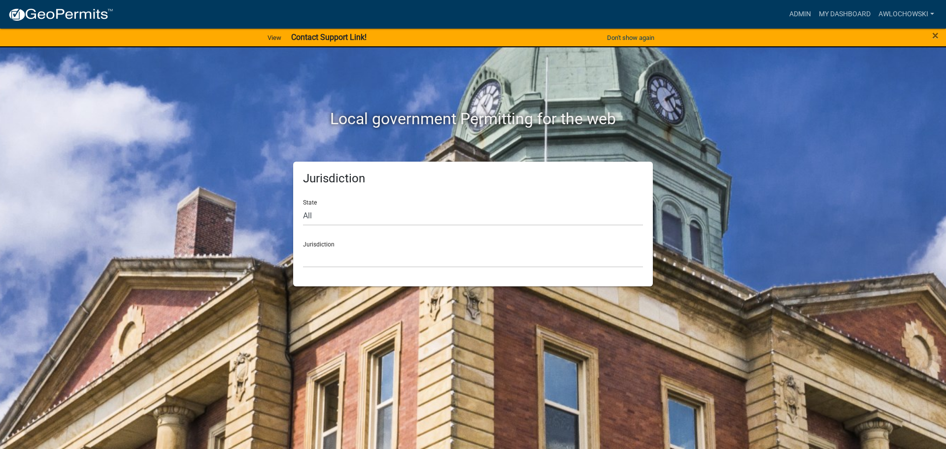 This screenshot has height=449, width=946. What do you see at coordinates (473, 178) in the screenshot?
I see `h5: Jurisdiction` at bounding box center [473, 178].